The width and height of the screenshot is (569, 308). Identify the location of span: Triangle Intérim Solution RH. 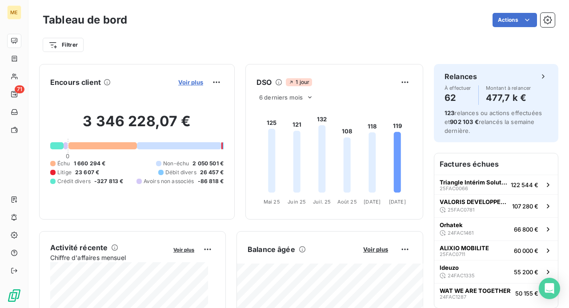
(474, 182).